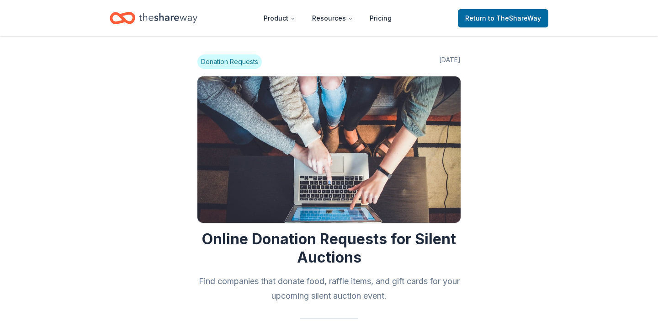 The height and width of the screenshot is (333, 658). What do you see at coordinates (329, 288) in the screenshot?
I see `h2: Find companies that donate food, raffle items, and gift cards for your upcoming silent auction ev...` at bounding box center [329, 288].